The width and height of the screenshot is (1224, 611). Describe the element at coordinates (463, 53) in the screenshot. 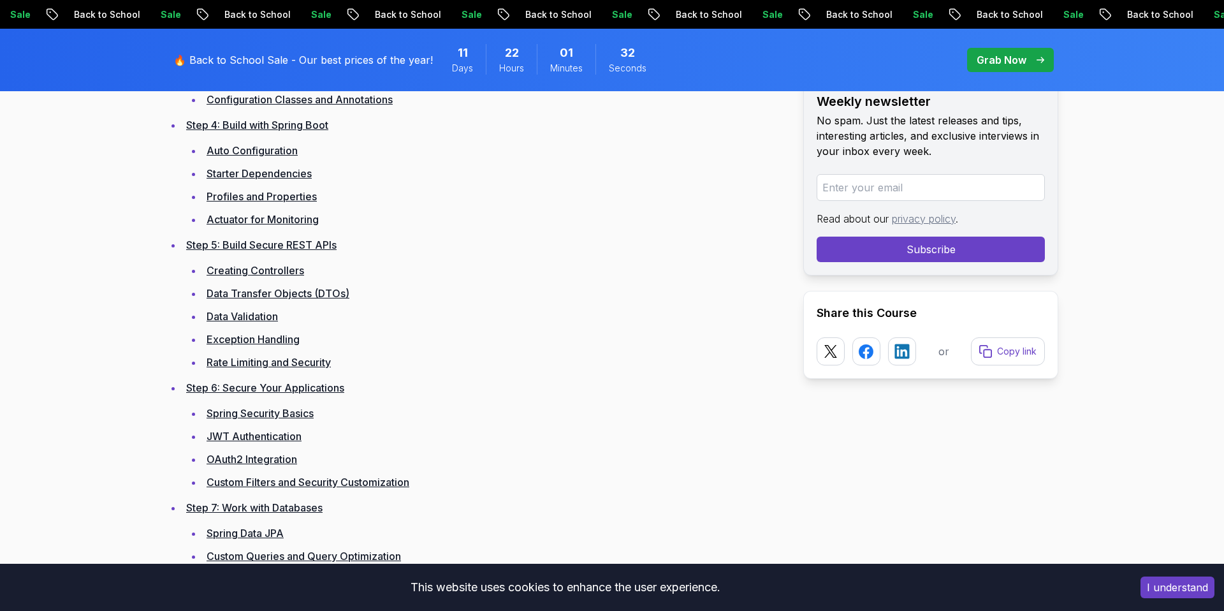

I see `span: 11 Days` at that location.